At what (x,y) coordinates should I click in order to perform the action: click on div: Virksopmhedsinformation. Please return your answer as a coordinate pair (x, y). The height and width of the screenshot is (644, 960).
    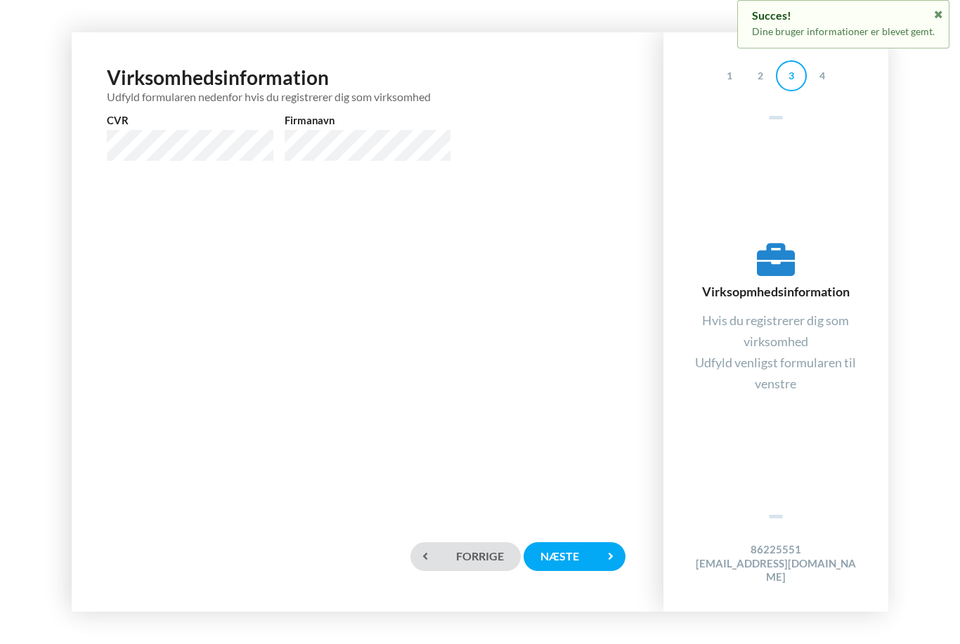
    Looking at the image, I should click on (776, 271).